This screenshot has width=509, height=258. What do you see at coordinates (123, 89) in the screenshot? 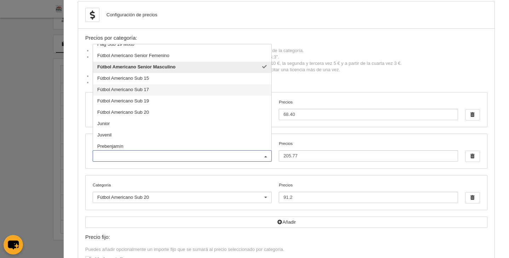
I see `span: Fútbol Americano Sub 17` at bounding box center [123, 89].